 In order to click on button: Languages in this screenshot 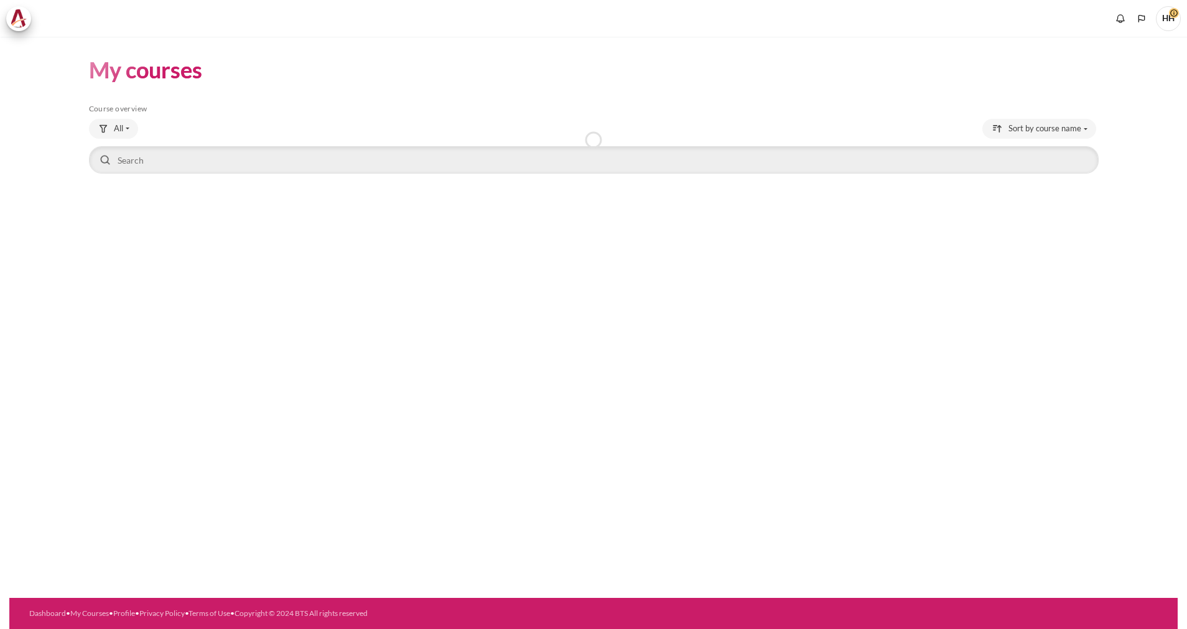, I will do `click(1142, 19)`.